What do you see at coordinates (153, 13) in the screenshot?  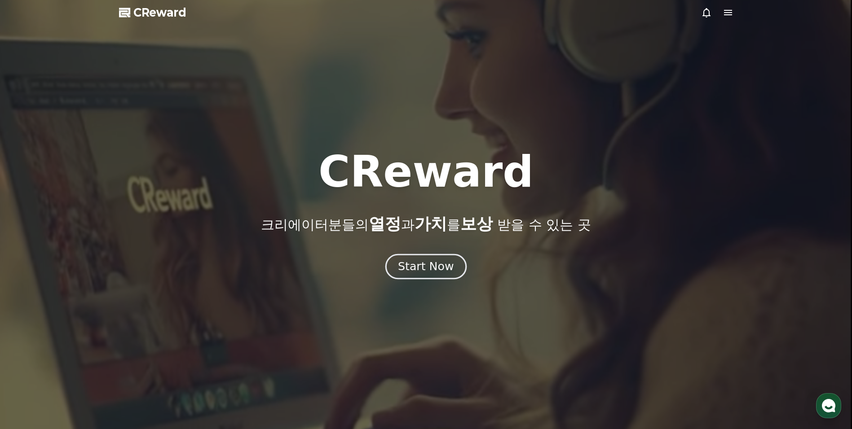 I see `a: CReward` at bounding box center [153, 13].